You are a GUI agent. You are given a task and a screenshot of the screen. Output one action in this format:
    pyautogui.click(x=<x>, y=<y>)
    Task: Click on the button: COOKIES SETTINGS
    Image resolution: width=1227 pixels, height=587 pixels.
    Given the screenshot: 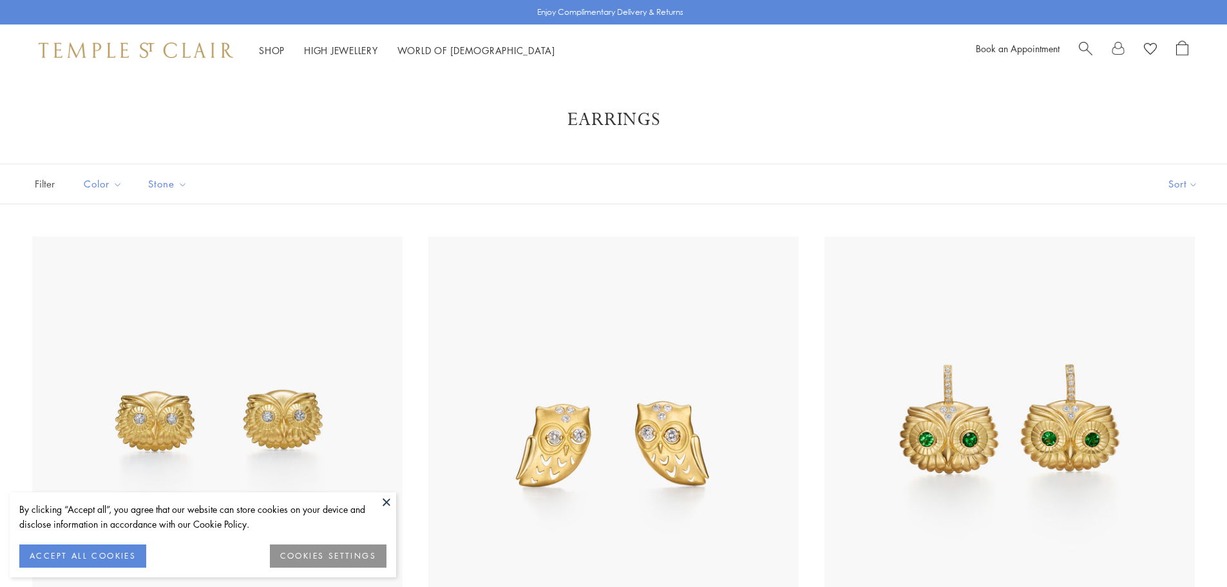 What is the action you would take?
    pyautogui.click(x=328, y=556)
    